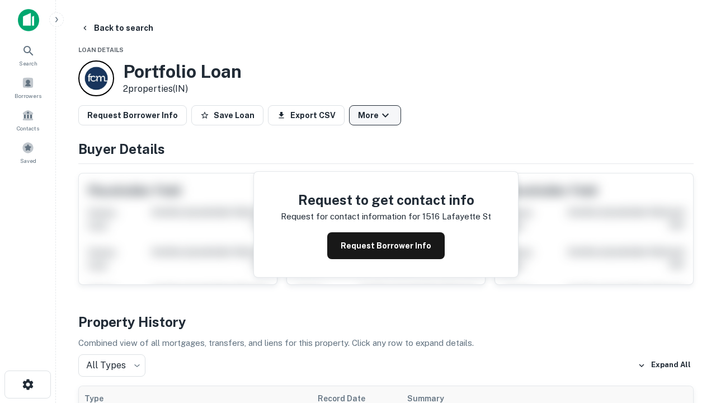 The image size is (716, 403). Describe the element at coordinates (456, 216) in the screenshot. I see `p: 1516 lafayette st` at that location.